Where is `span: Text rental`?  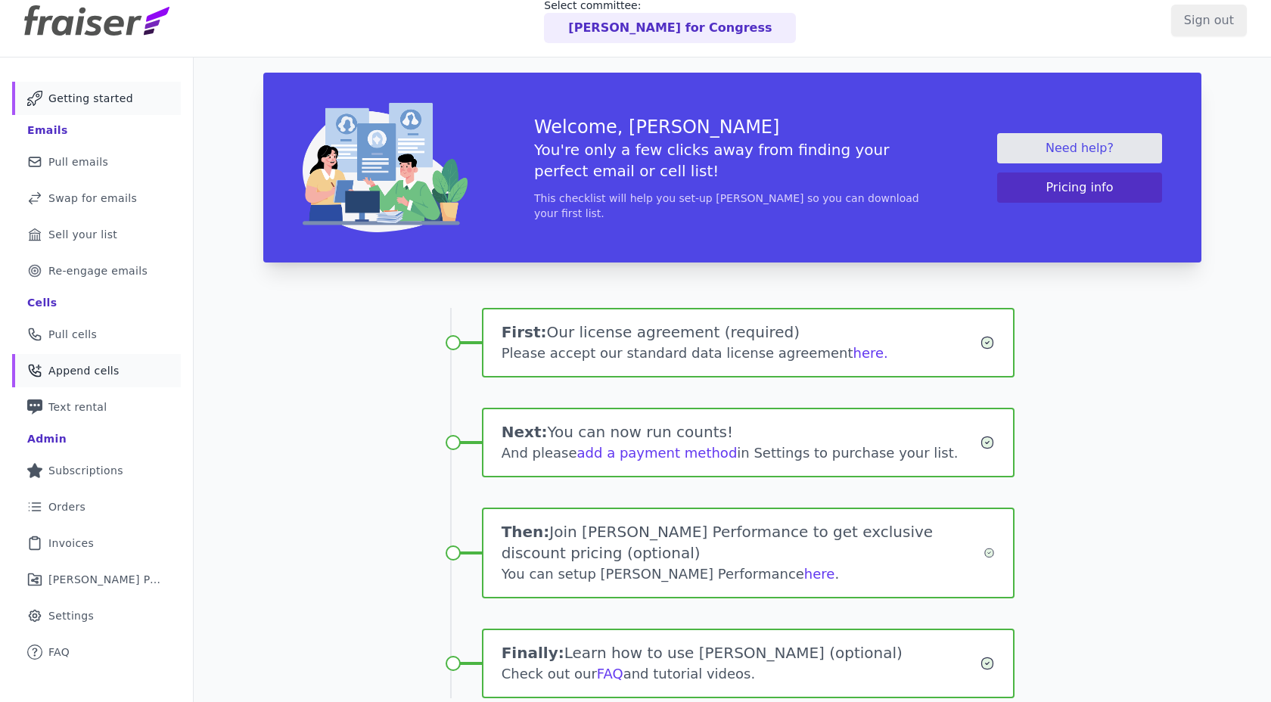
span: Text rental is located at coordinates (78, 407).